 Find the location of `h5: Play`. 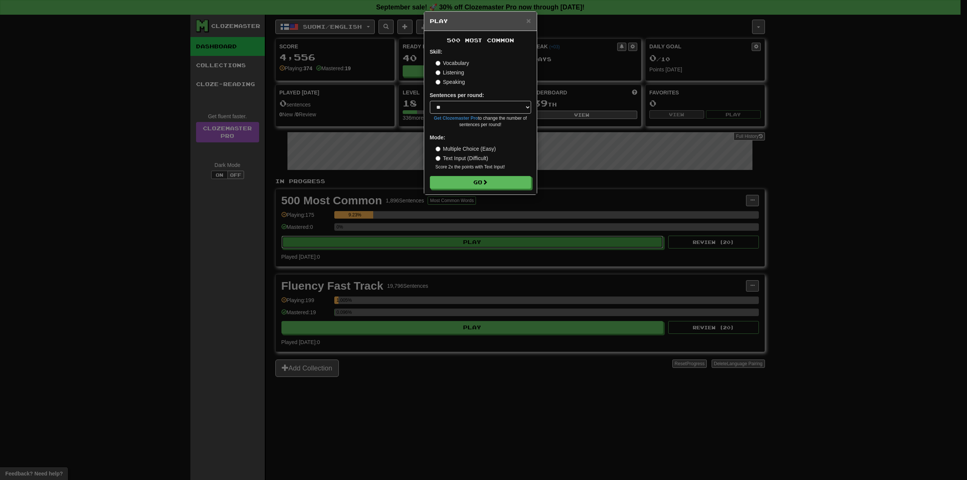

h5: Play is located at coordinates (480, 21).